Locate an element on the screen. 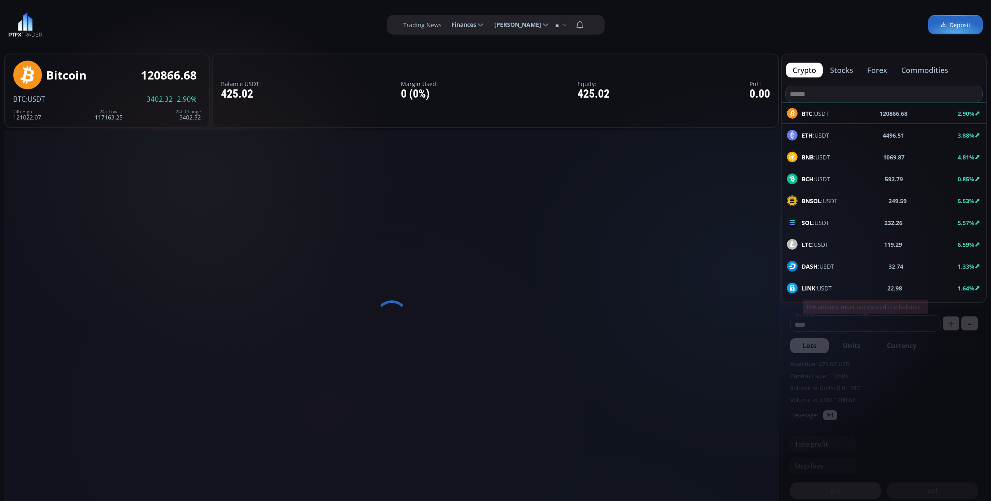 Image resolution: width=991 pixels, height=501 pixels. div: 0 (0%) is located at coordinates (420, 94).